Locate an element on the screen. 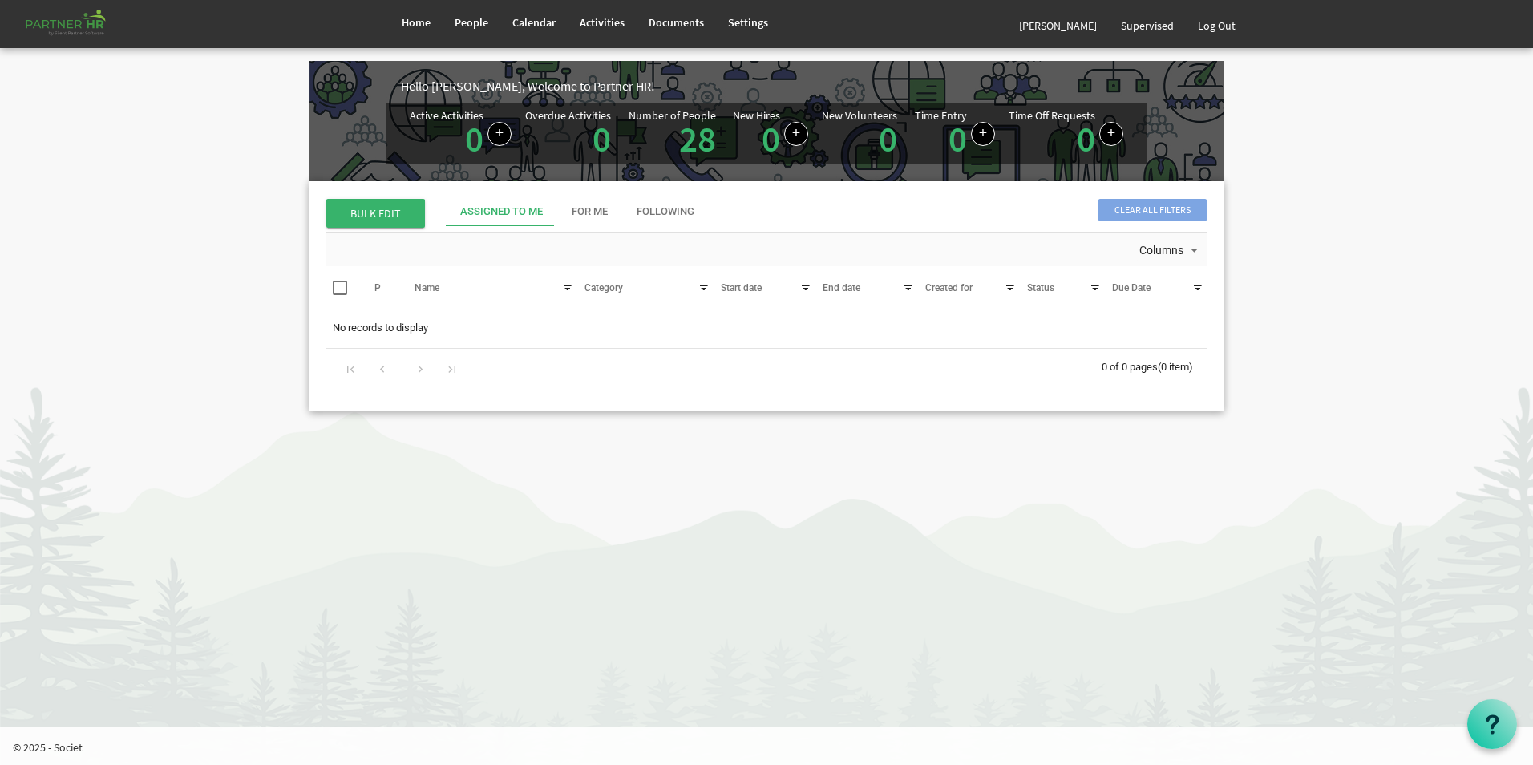  div: New Hires is located at coordinates (756, 115).